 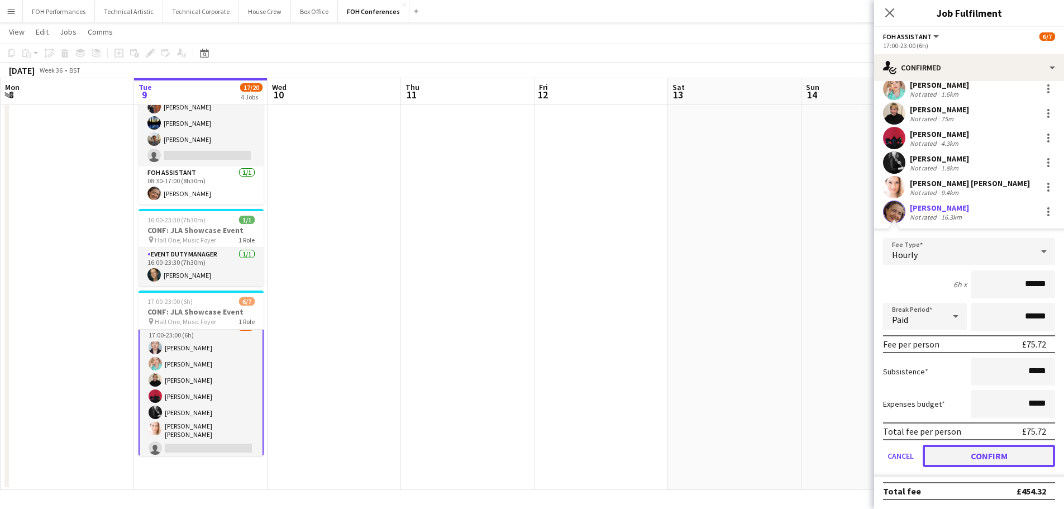 I want to click on span: 13, so click(x=677, y=94).